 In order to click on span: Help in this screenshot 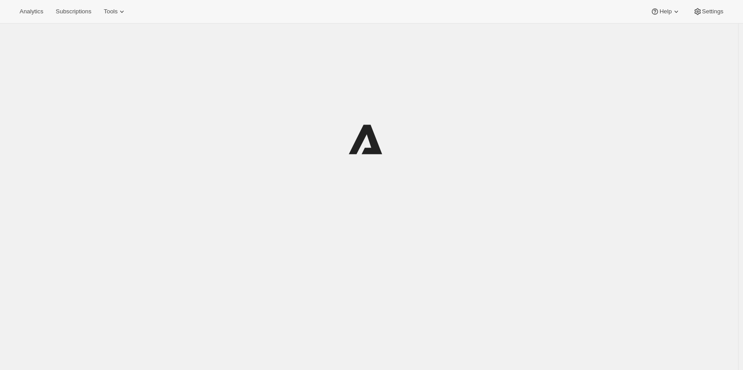, I will do `click(666, 12)`.